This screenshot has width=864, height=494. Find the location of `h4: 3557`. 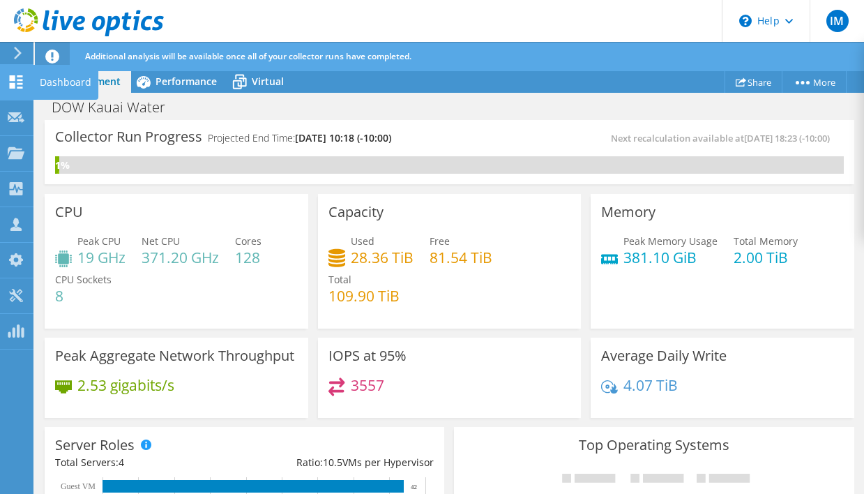

h4: 3557 is located at coordinates (367, 385).